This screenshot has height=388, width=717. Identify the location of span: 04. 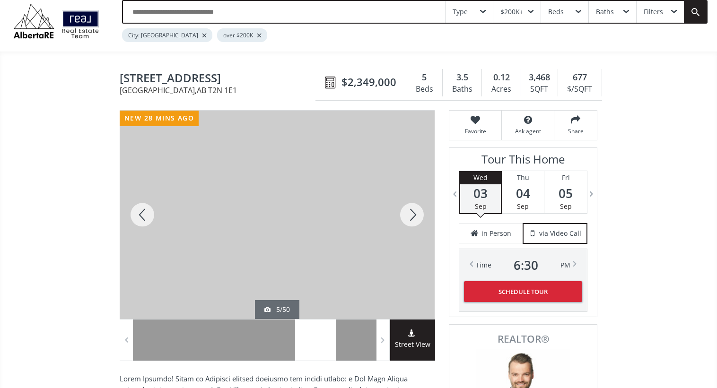
(523, 193).